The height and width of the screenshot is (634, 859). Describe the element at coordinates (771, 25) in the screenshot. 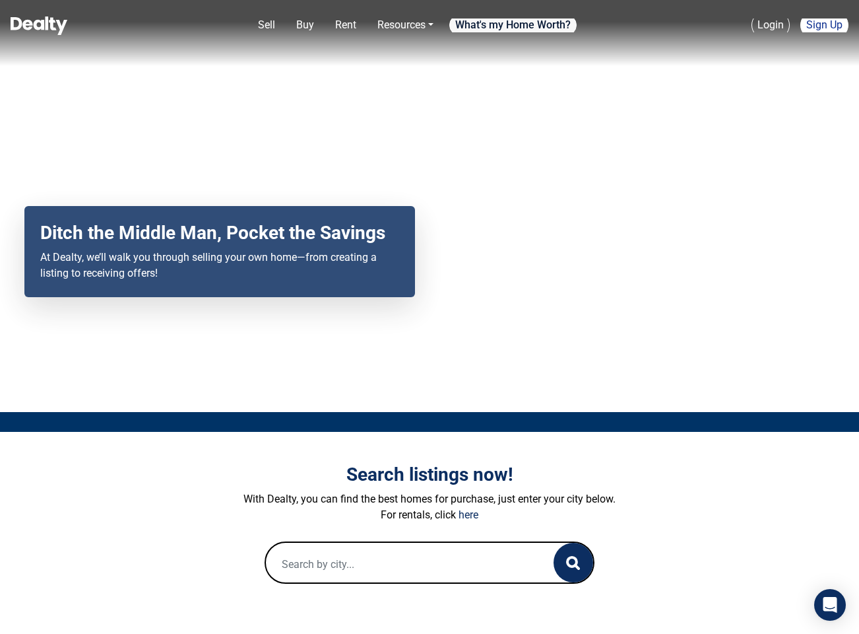

I see `a: Login` at that location.